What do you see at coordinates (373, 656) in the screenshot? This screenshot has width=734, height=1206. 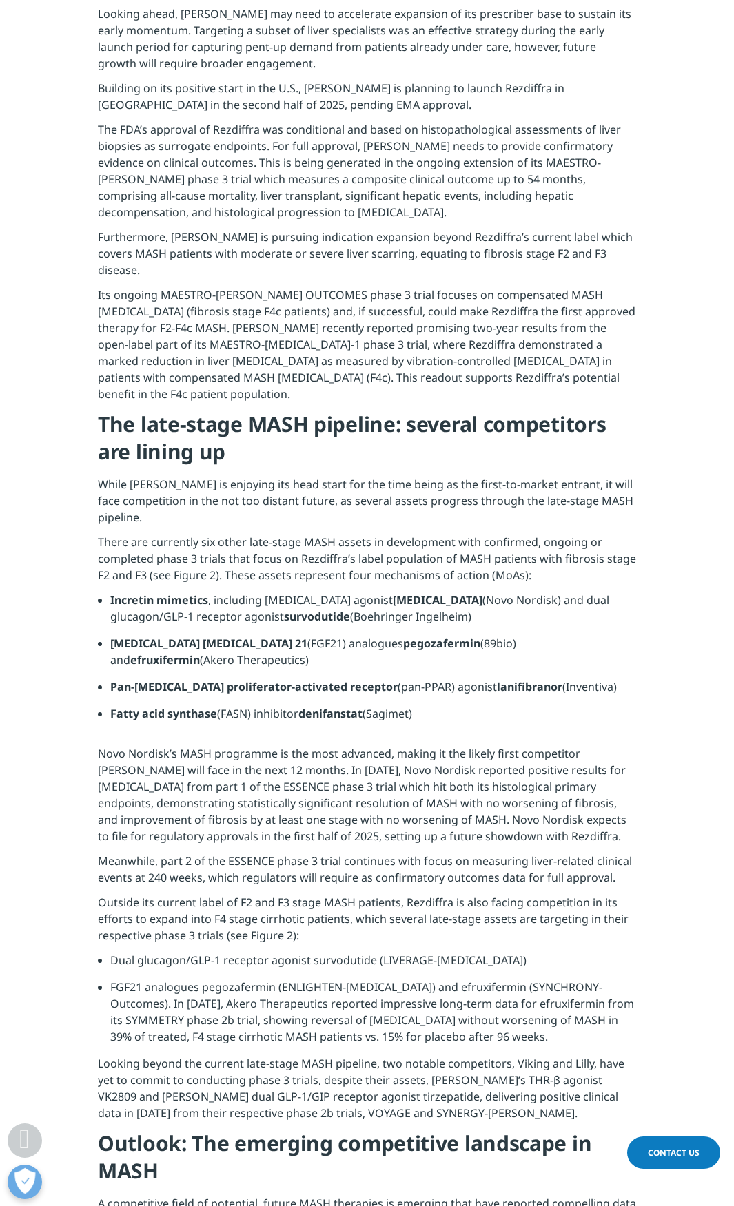 I see `li: (FGF21) analogues (89bio) and (Akero Therapeutics)` at bounding box center [373, 656].